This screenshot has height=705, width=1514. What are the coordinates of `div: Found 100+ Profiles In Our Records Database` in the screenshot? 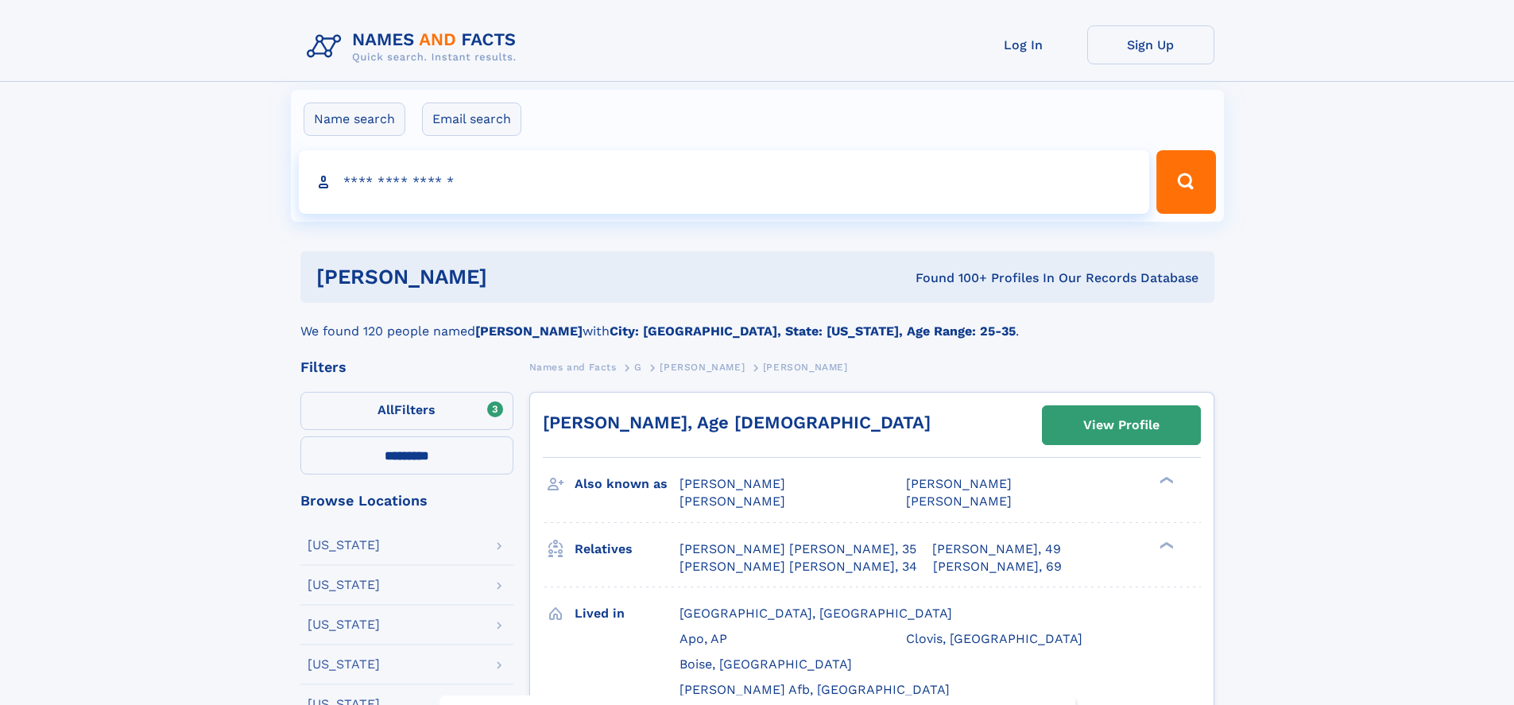 It's located at (950, 278).